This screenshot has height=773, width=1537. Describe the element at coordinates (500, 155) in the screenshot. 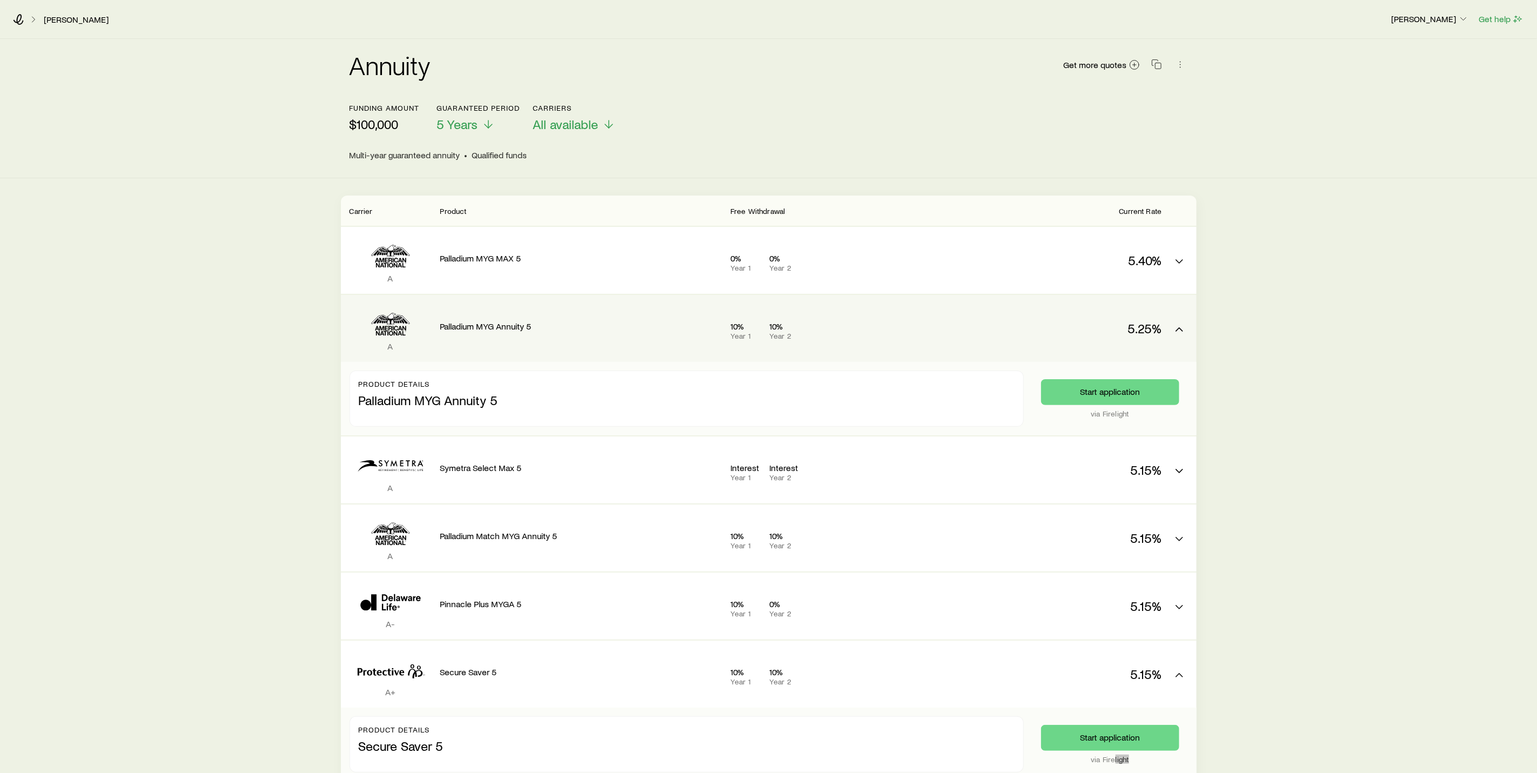

I see `span: Qualified funds` at that location.